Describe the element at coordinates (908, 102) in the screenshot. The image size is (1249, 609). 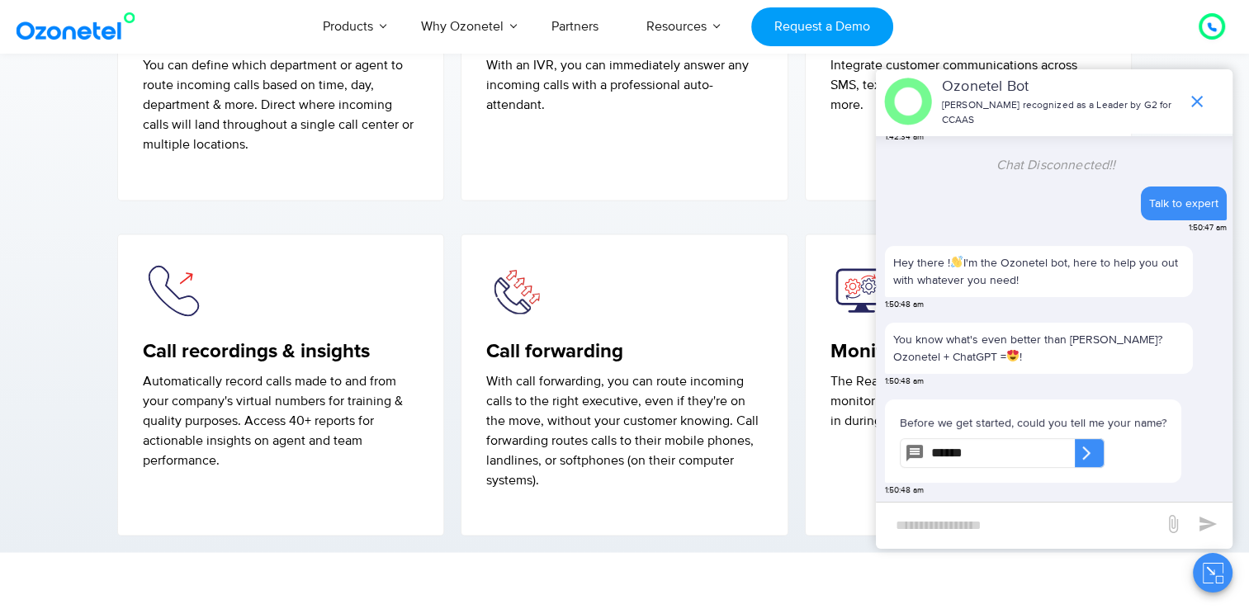
I see `img: header` at that location.